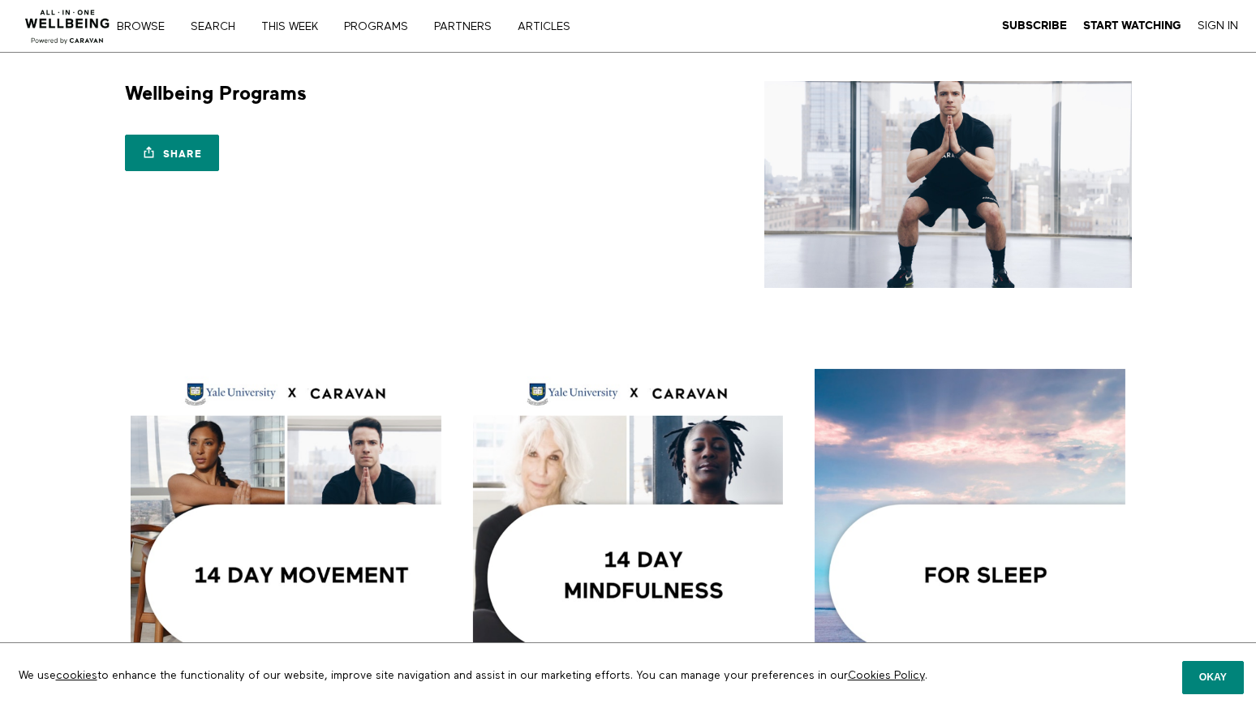 The width and height of the screenshot is (1256, 708). I want to click on nav: Primary, so click(366, 26).